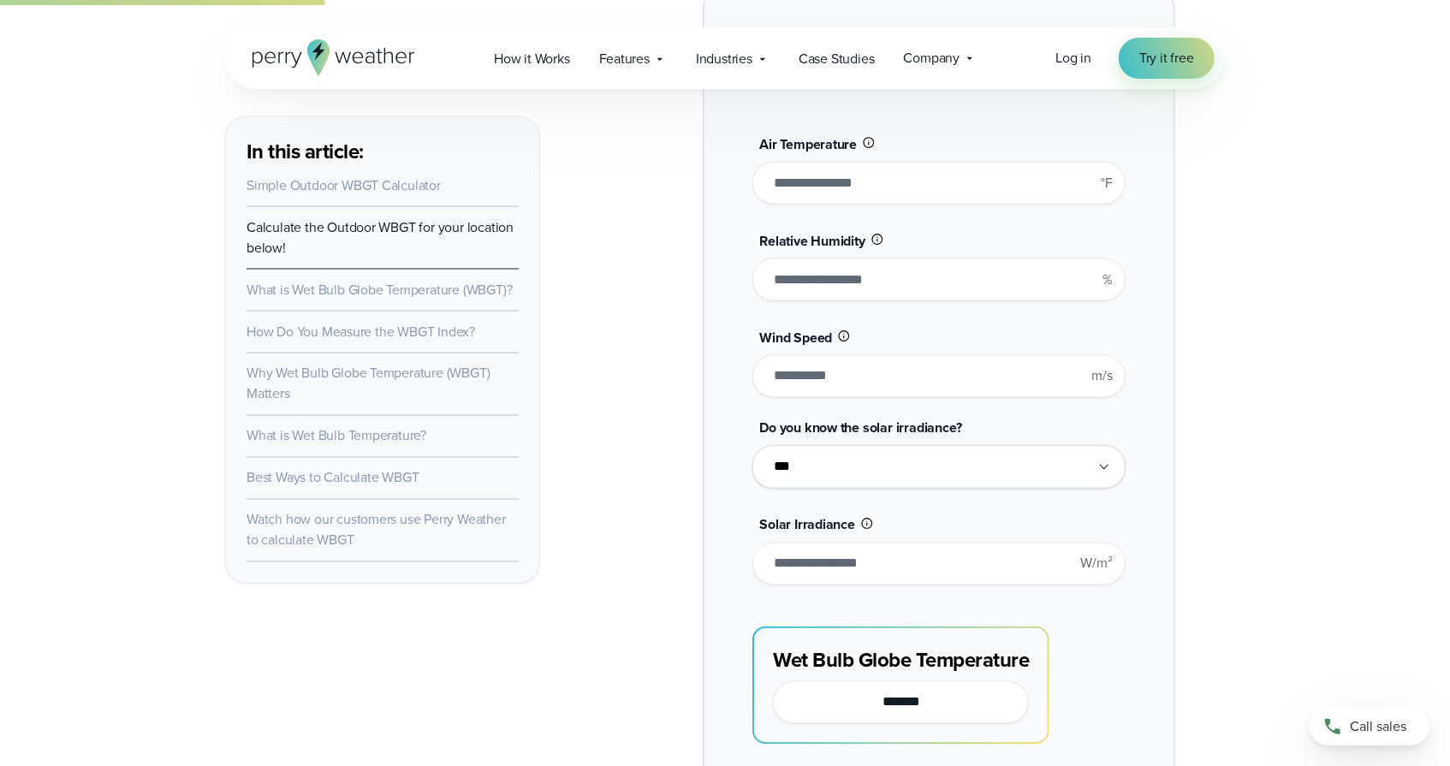 The image size is (1450, 766). I want to click on span: Company, so click(932, 58).